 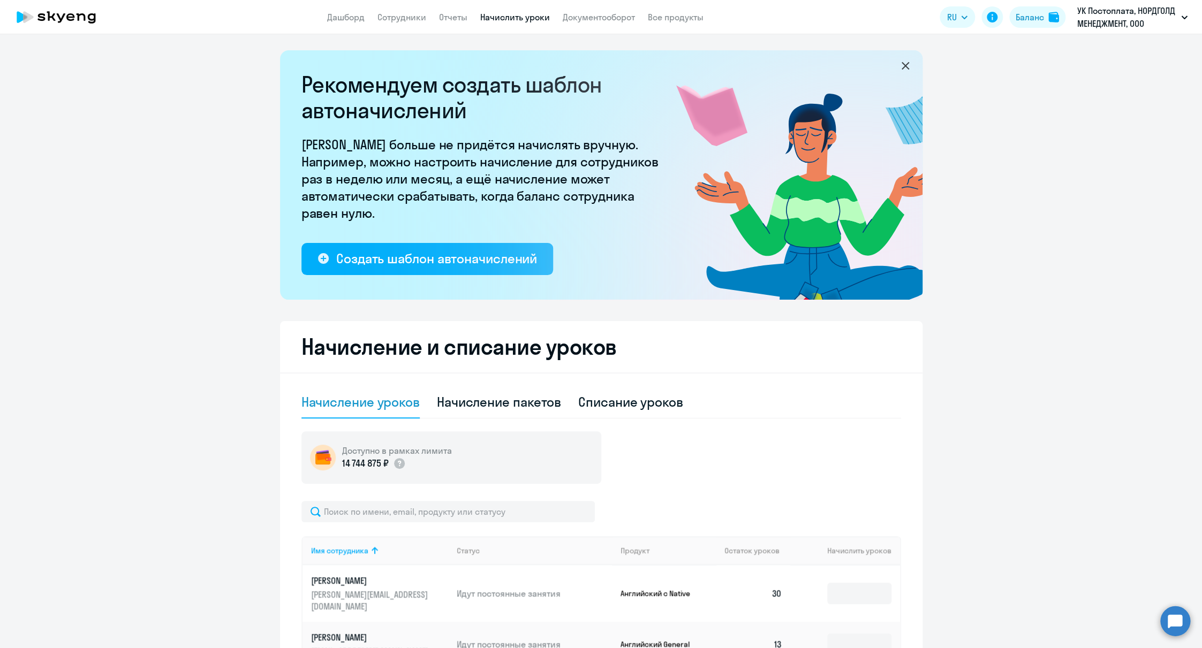 What do you see at coordinates (402, 17) in the screenshot?
I see `a: Сотрудники` at bounding box center [402, 17].